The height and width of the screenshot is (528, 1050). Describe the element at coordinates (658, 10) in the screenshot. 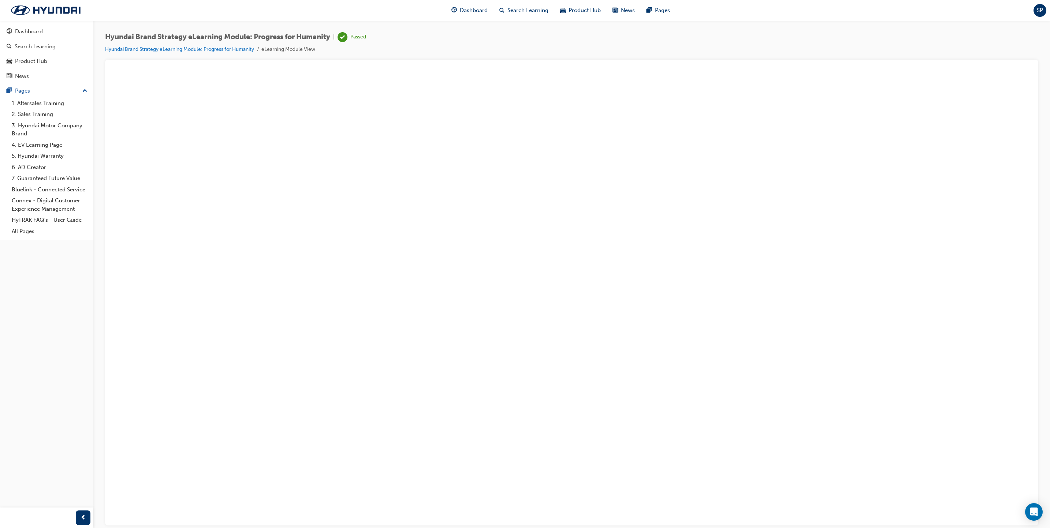

I see `a: pages-iconPages` at that location.